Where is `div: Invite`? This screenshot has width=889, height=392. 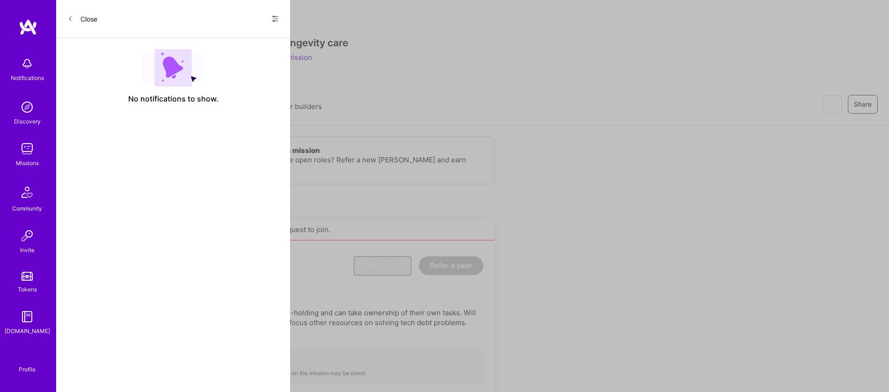 div: Invite is located at coordinates (27, 250).